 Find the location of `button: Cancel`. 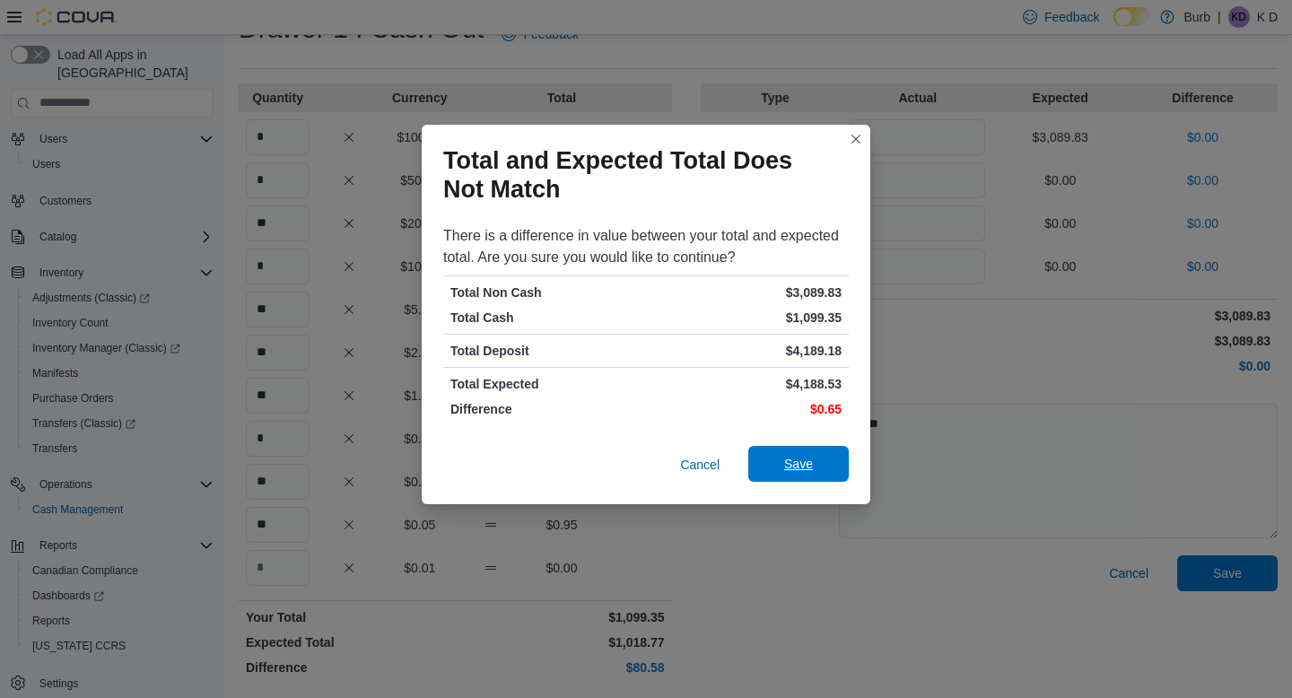

button: Cancel is located at coordinates (700, 465).